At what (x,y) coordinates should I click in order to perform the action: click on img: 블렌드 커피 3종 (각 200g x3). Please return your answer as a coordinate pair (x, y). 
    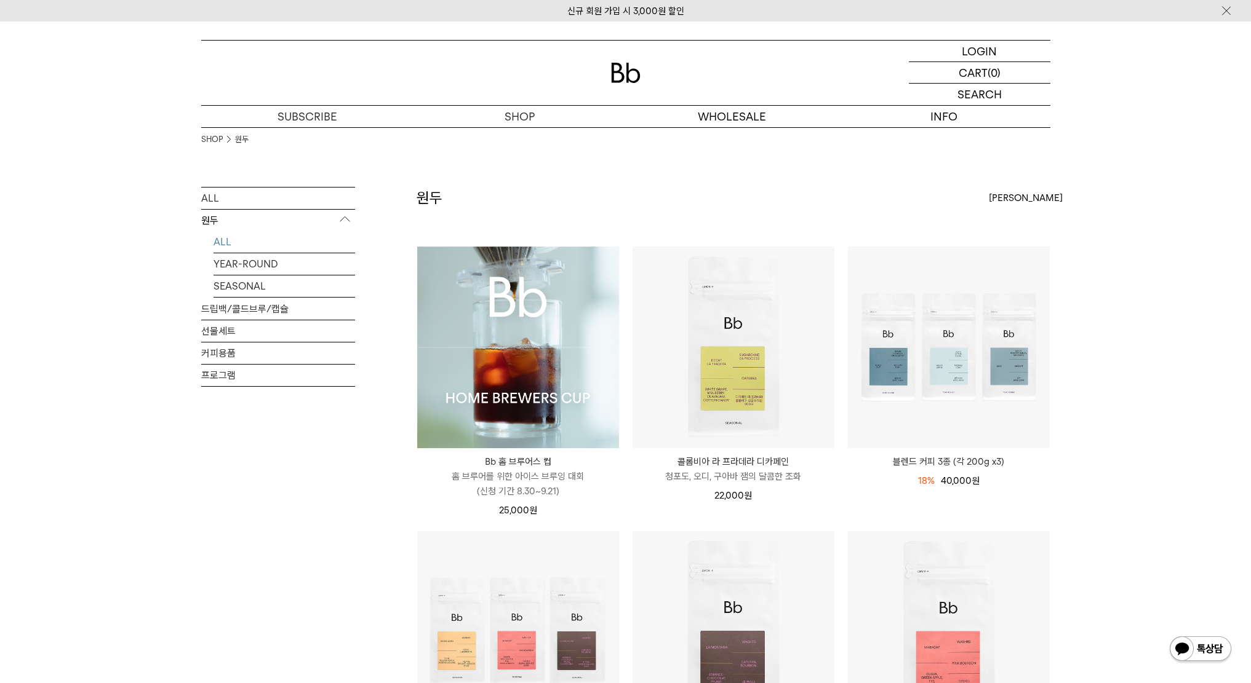
    Looking at the image, I should click on (949, 348).